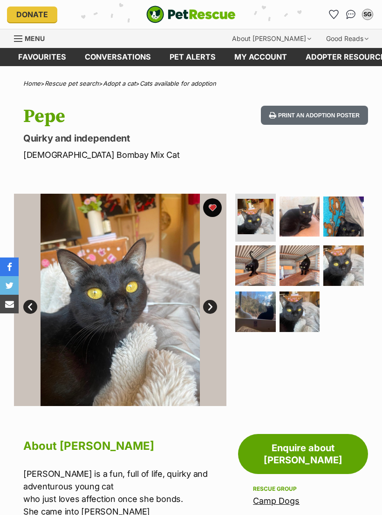 Image resolution: width=382 pixels, height=515 pixels. Describe the element at coordinates (368, 14) in the screenshot. I see `div: SG` at that location.